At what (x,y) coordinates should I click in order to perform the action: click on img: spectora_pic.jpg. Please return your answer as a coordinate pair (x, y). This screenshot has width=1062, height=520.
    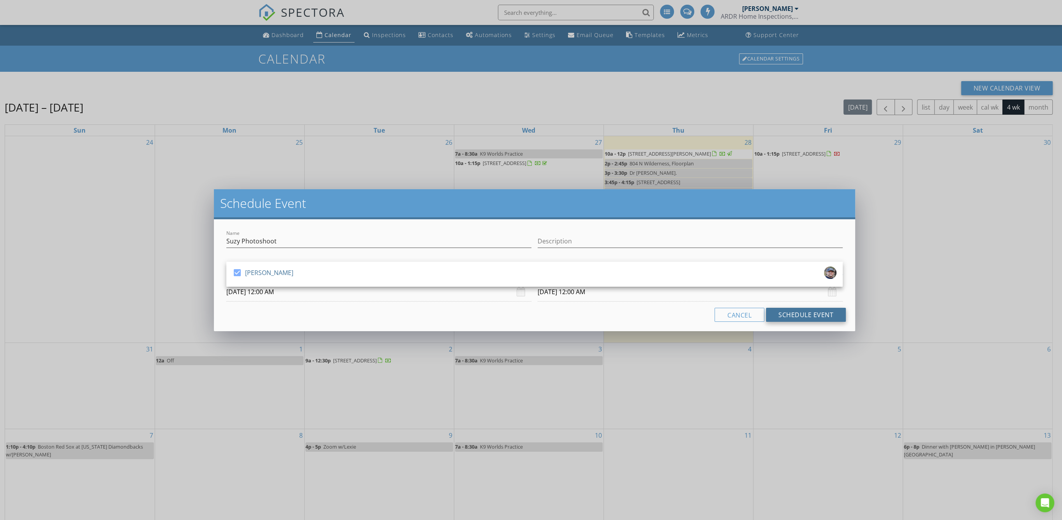
    Looking at the image, I should click on (831, 272).